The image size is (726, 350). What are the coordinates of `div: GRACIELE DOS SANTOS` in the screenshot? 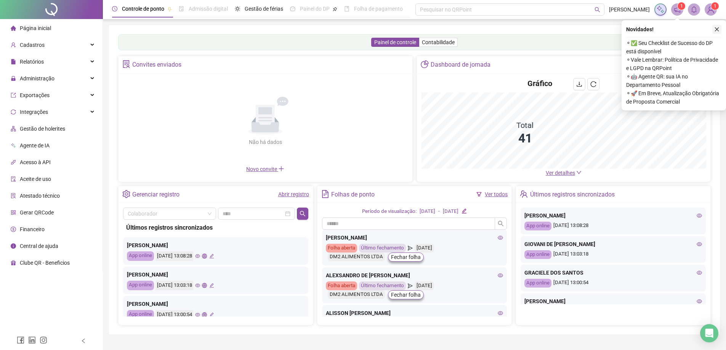 It's located at (613, 273).